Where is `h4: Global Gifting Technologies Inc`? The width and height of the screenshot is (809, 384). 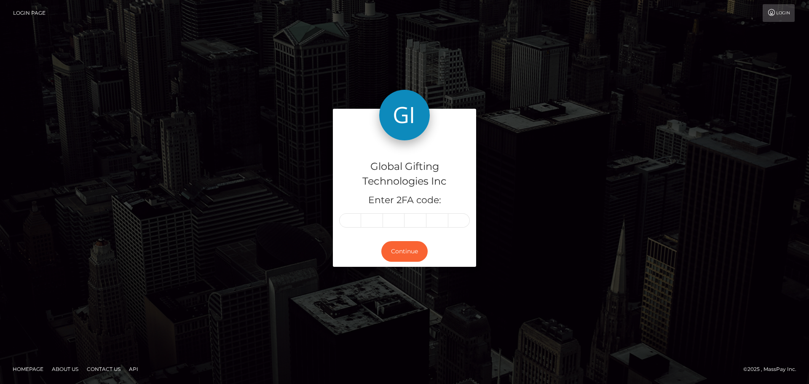
h4: Global Gifting Technologies Inc is located at coordinates (404, 174).